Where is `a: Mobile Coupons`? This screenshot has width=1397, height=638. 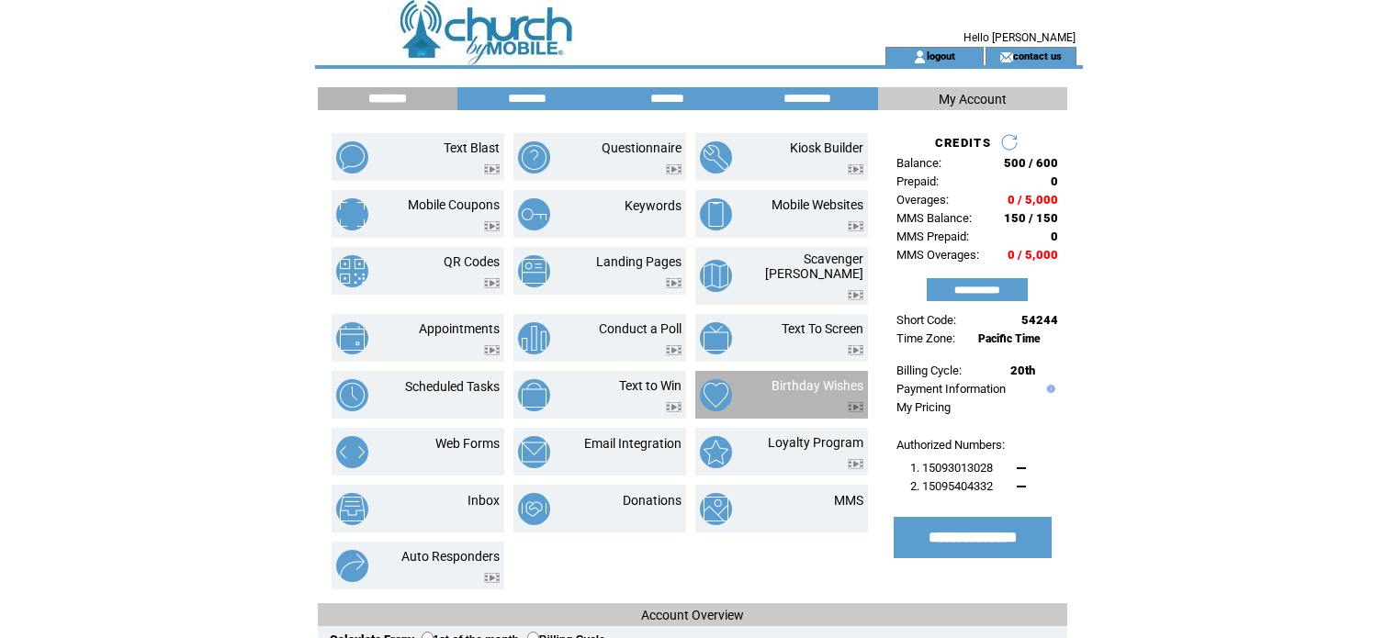
a: Mobile Coupons is located at coordinates (454, 205).